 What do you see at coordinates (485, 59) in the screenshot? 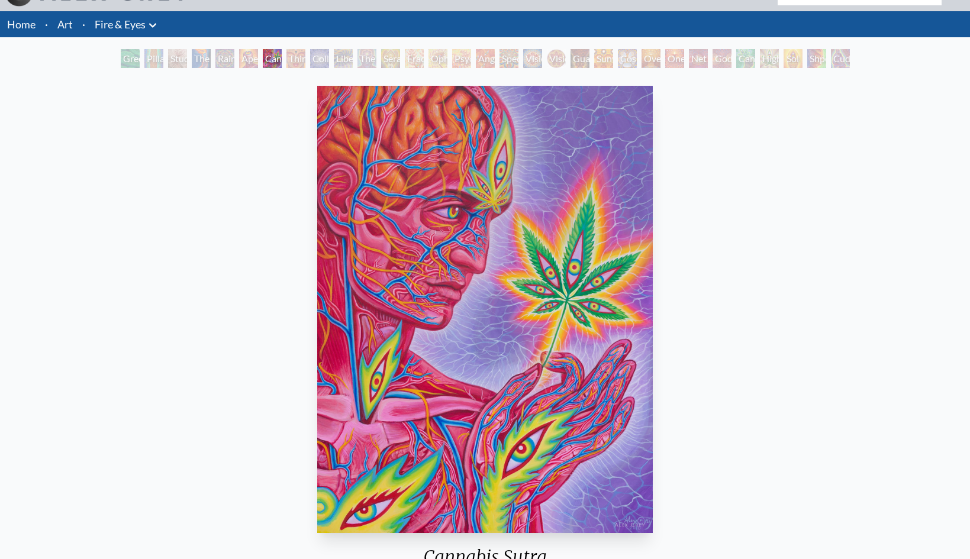
I see `div: Angel Skin` at bounding box center [485, 59].